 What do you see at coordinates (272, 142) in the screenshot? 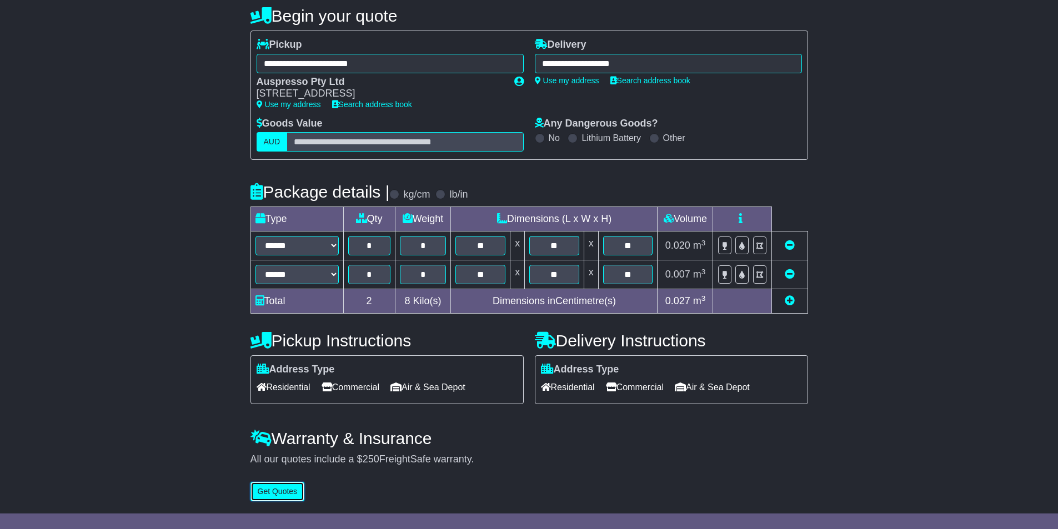
I see `label: AUD` at bounding box center [272, 142].